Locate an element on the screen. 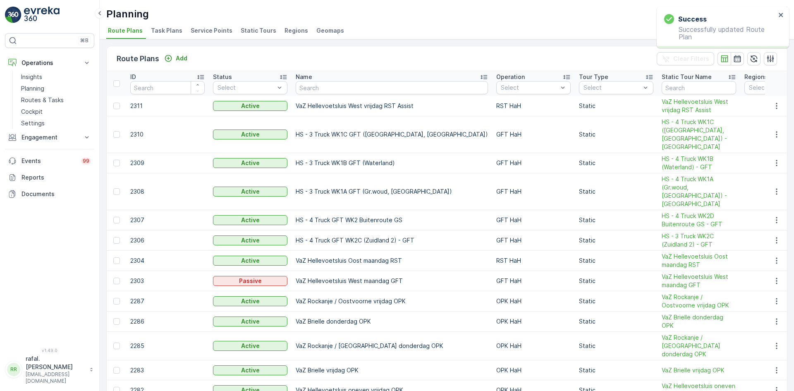  p: Reports is located at coordinates (56, 178).